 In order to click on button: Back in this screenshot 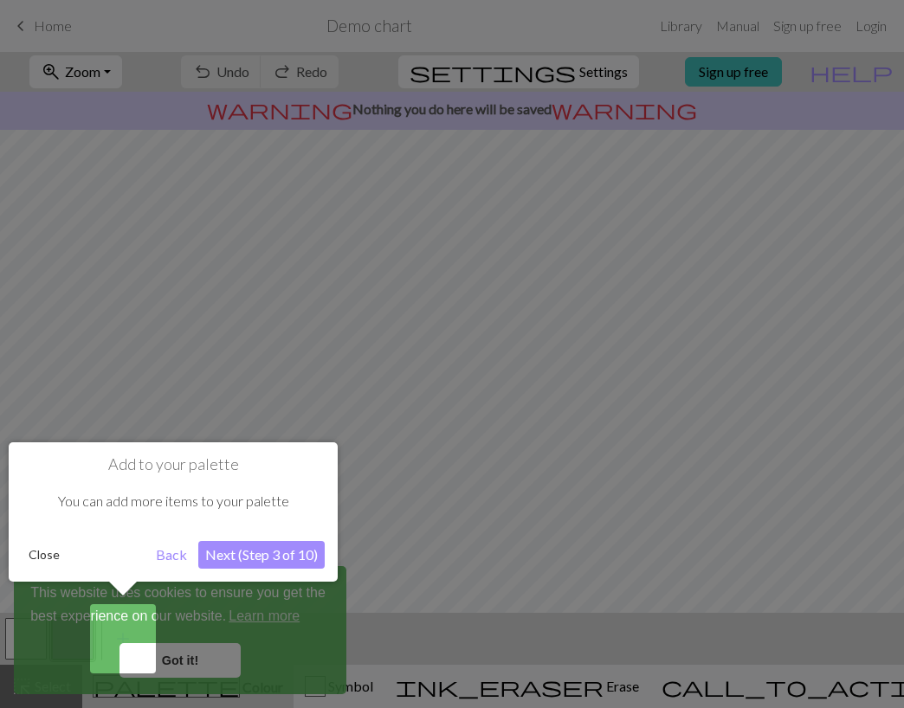, I will do `click(171, 555)`.